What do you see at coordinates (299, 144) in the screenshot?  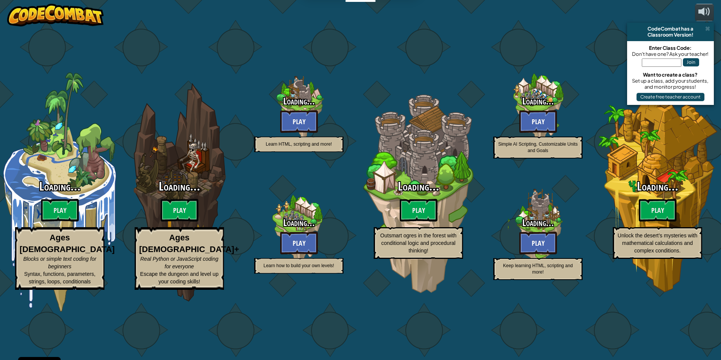 I see `span: Learn HTML, scripting and more!` at bounding box center [299, 144].